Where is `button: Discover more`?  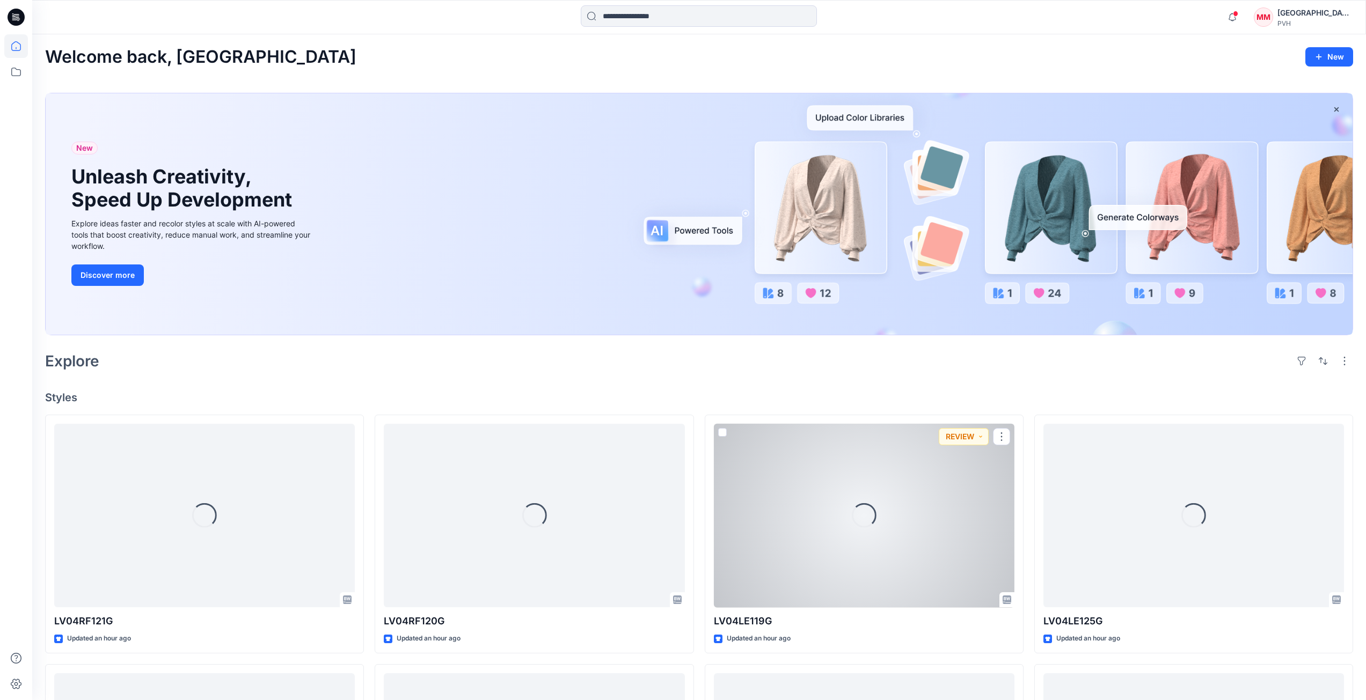
button: Discover more is located at coordinates (107, 275).